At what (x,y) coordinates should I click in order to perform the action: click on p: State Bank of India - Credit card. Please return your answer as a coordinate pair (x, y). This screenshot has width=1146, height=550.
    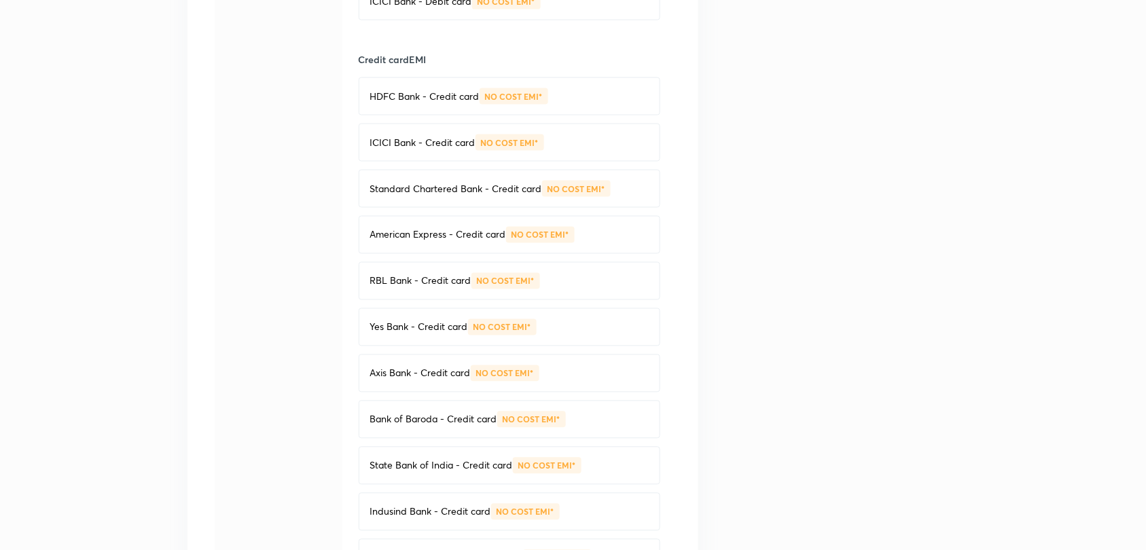
    Looking at the image, I should click on (441, 466).